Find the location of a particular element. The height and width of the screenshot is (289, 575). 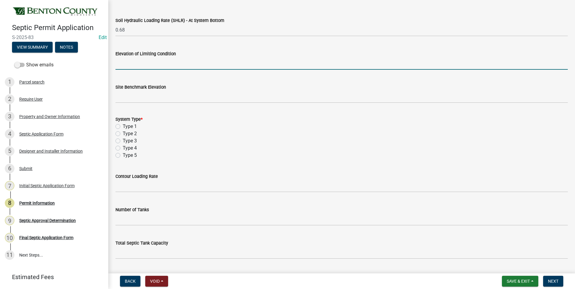

label: Show emails is located at coordinates (34, 65).